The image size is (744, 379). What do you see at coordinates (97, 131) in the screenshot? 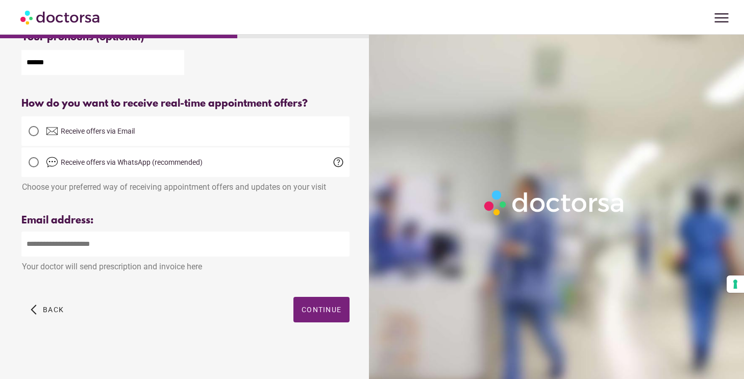
I see `span: Receive offers via Email` at bounding box center [97, 131].